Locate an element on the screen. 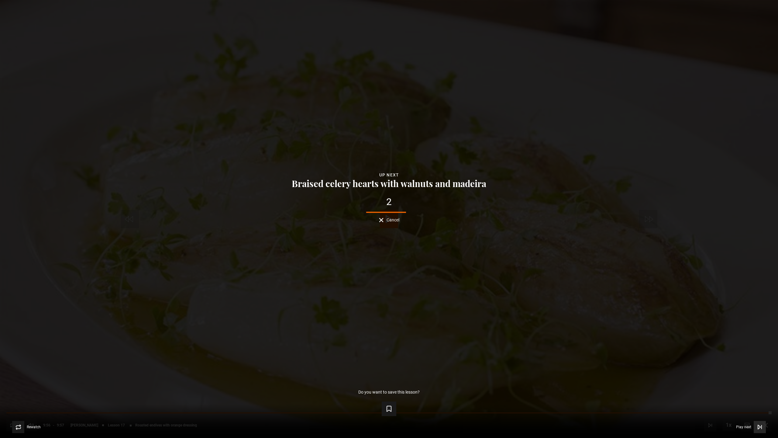 This screenshot has height=438, width=778. button: Play next is located at coordinates (751, 427).